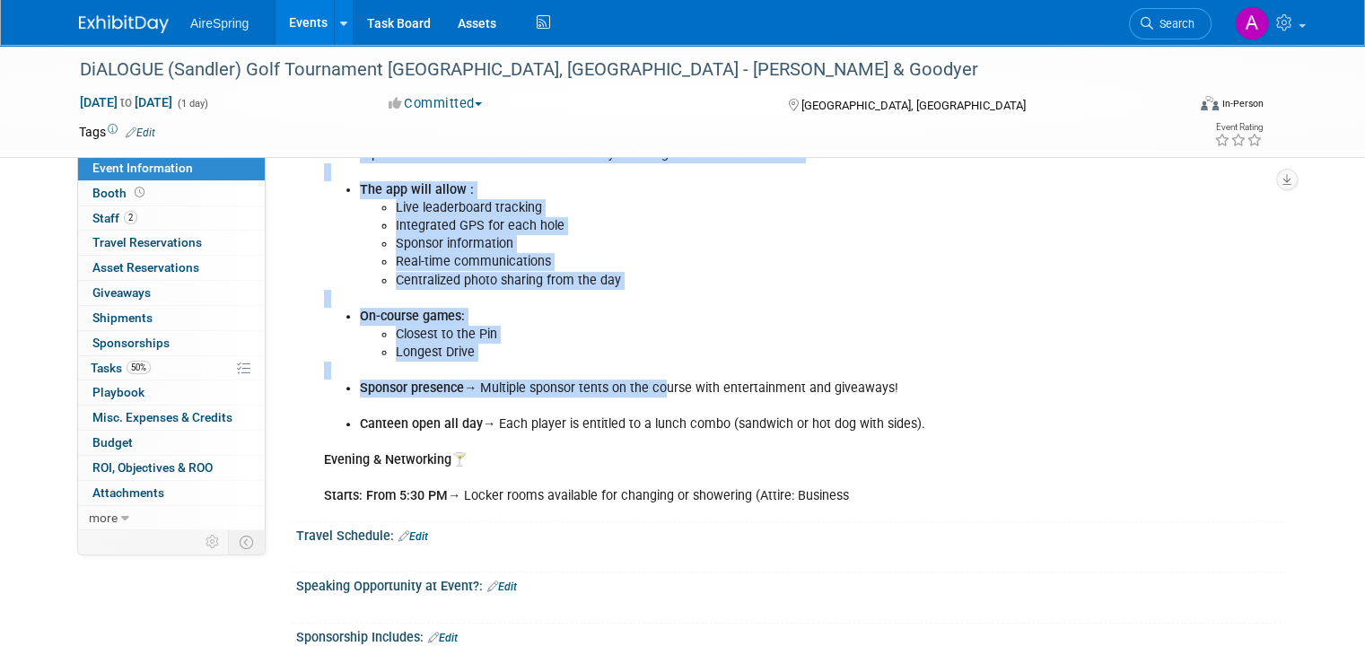  What do you see at coordinates (103, 518) in the screenshot?
I see `span: more` at bounding box center [103, 518].